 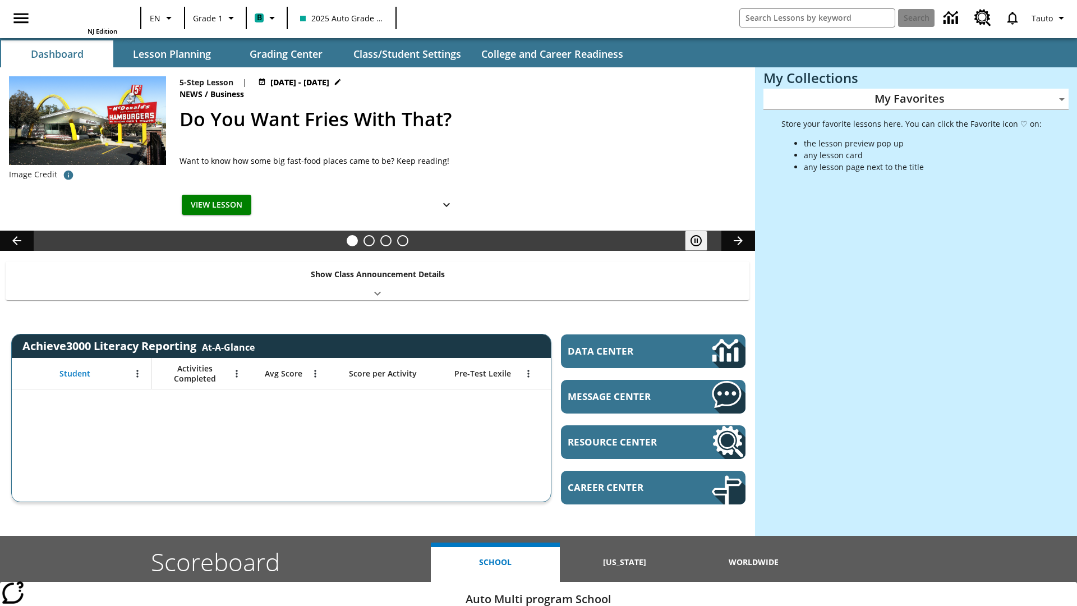 What do you see at coordinates (195, 374) in the screenshot?
I see `span: Activities Completed` at bounding box center [195, 374].